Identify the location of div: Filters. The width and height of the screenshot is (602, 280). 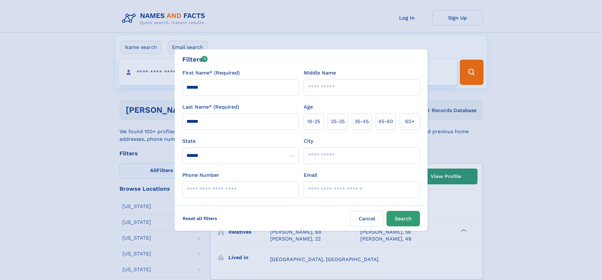
(195, 59).